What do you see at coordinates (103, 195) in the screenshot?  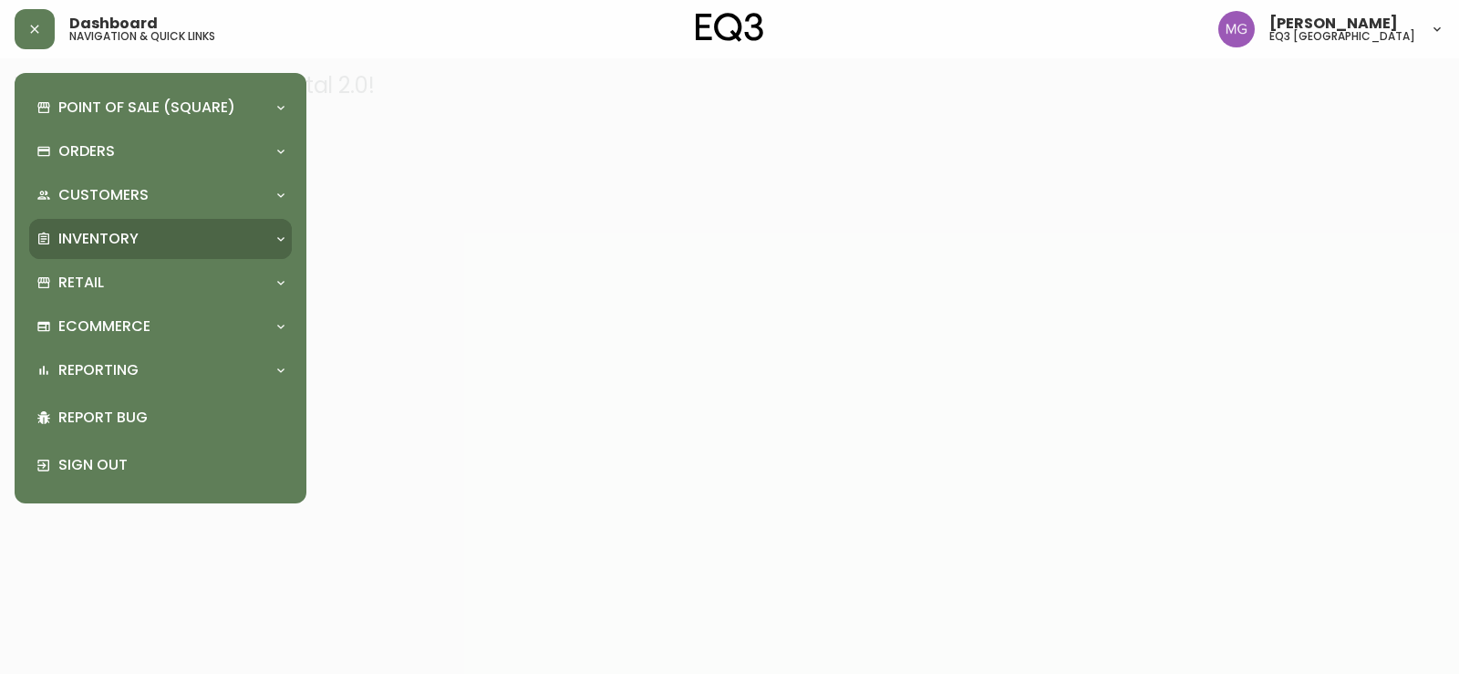 I see `p: Customers` at bounding box center [103, 195].